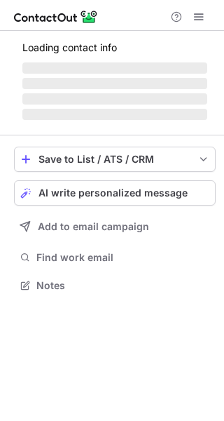 Image resolution: width=224 pixels, height=421 pixels. What do you see at coordinates (115, 48) in the screenshot?
I see `p: Loading contact info` at bounding box center [115, 48].